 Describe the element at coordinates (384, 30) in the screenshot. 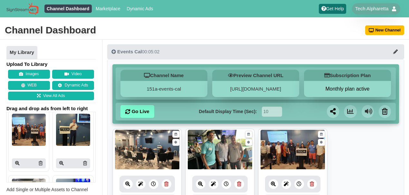

I see `button: New Channel` at that location.